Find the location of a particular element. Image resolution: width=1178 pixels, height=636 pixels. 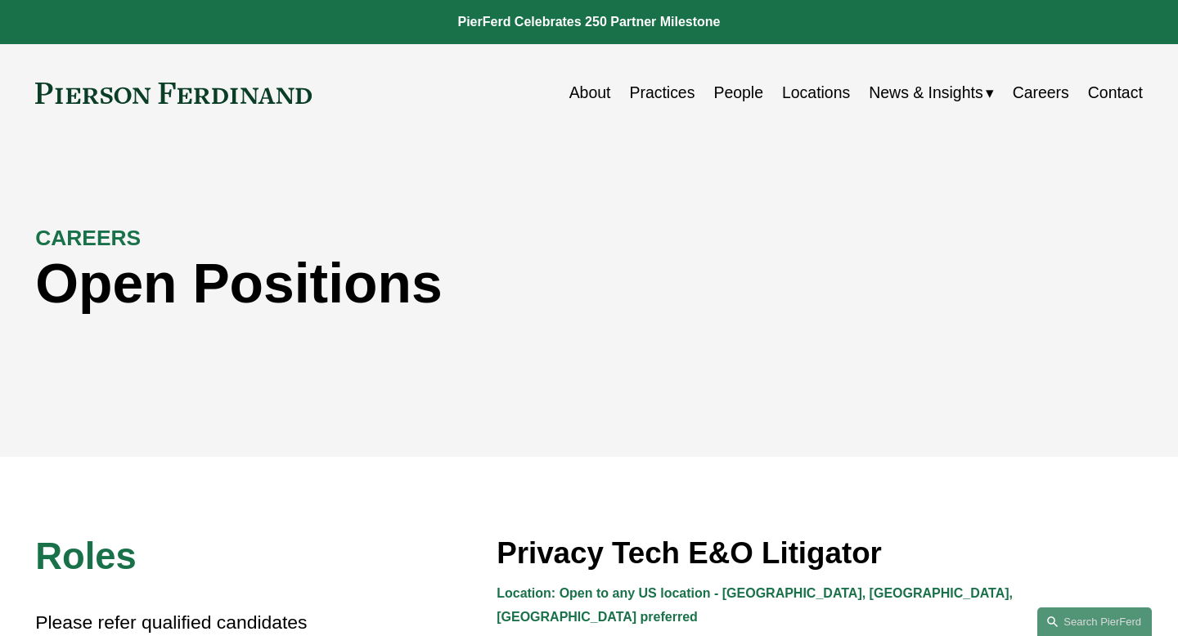

a: Careers is located at coordinates (1041, 92).